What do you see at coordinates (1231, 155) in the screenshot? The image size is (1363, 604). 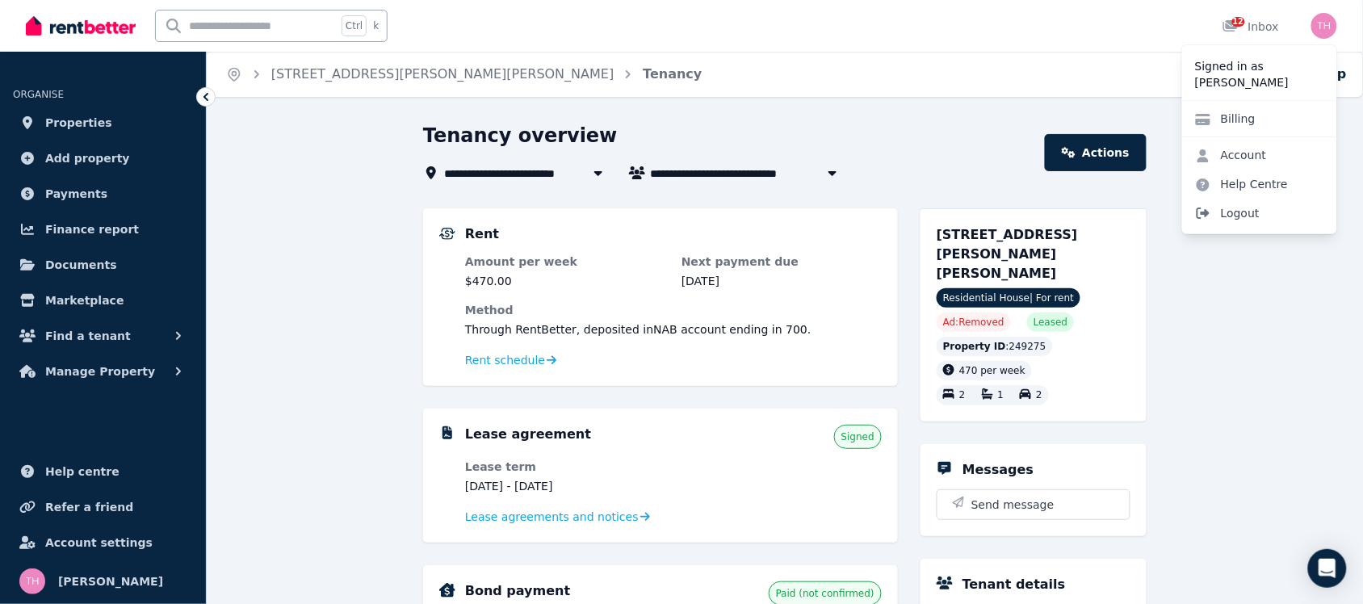 I see `a: Account` at bounding box center [1231, 155].